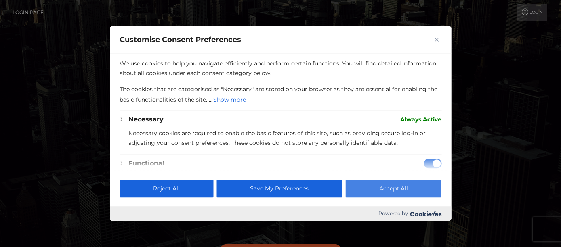 The height and width of the screenshot is (247, 561). Describe the element at coordinates (280, 123) in the screenshot. I see `div: Customise Consent Preferences` at that location.